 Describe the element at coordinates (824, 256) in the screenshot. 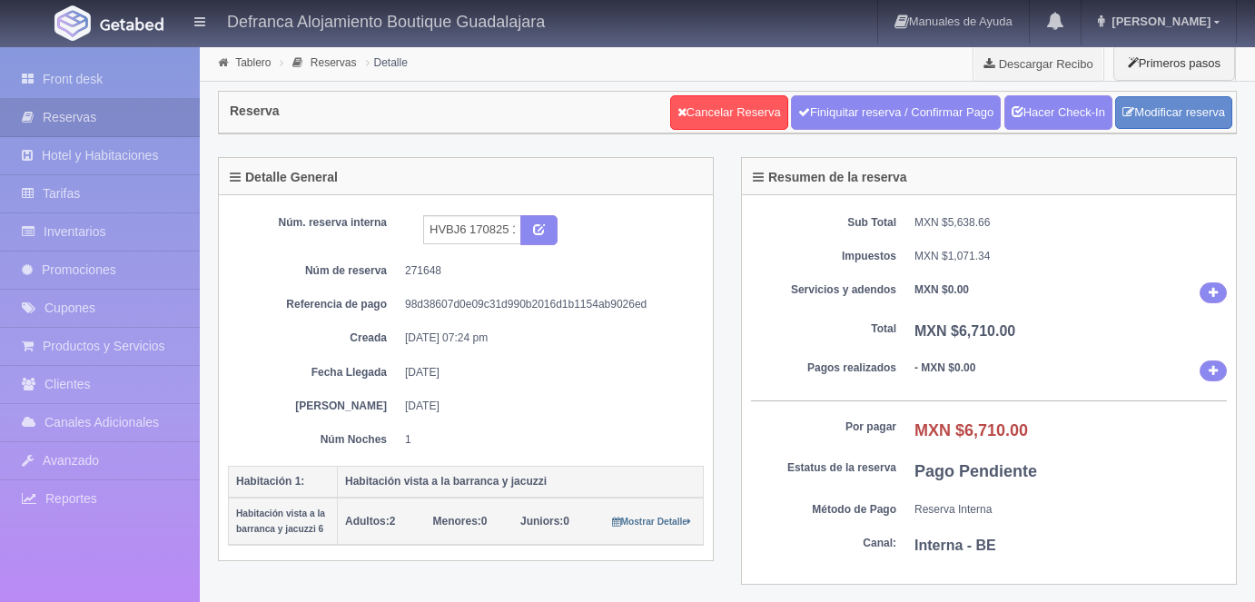

I see `dt: Impuestos` at that location.